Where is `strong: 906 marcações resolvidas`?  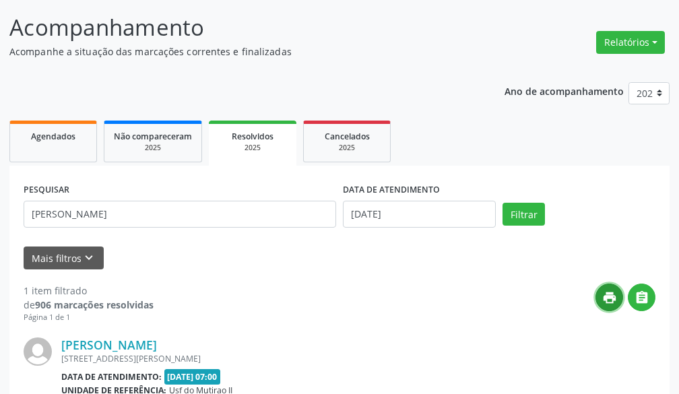
strong: 906 marcações resolvidas is located at coordinates (94, 304).